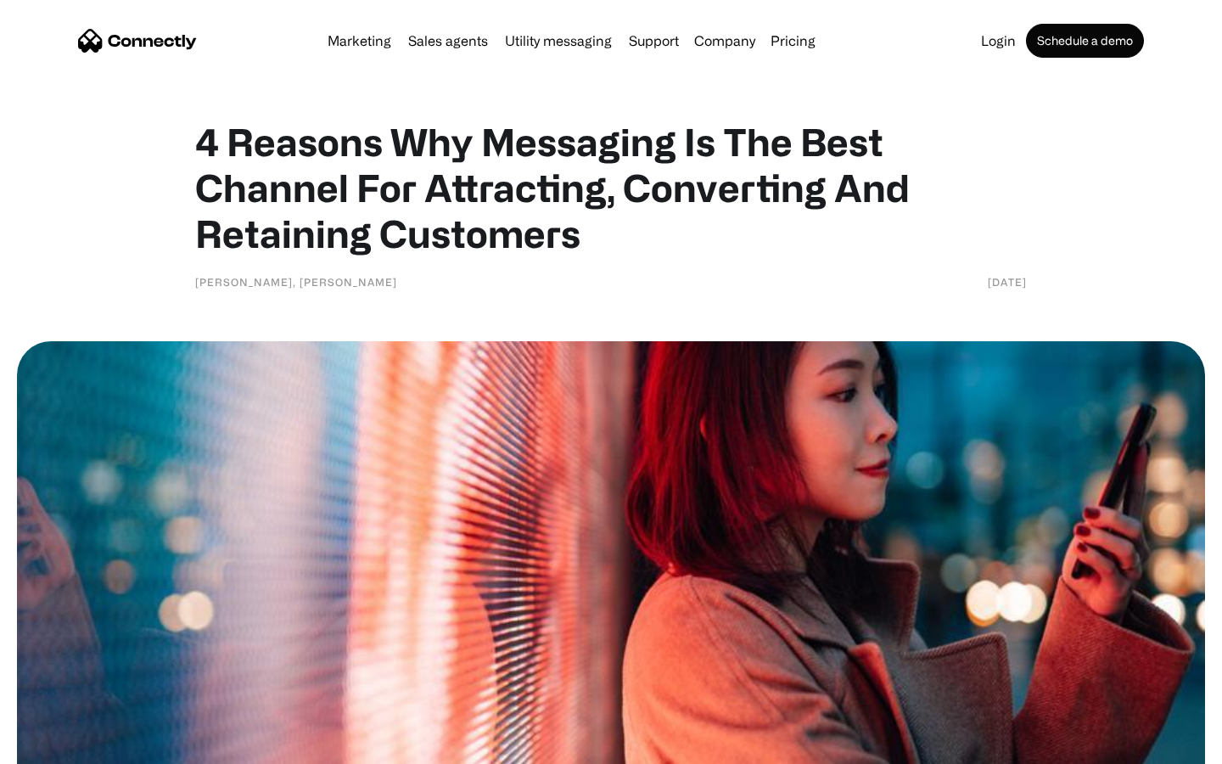 This screenshot has height=764, width=1222. Describe the element at coordinates (558, 41) in the screenshot. I see `a: Utility messaging` at that location.